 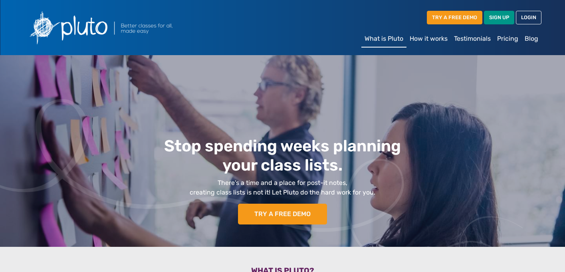 I want to click on a: Blog, so click(x=532, y=39).